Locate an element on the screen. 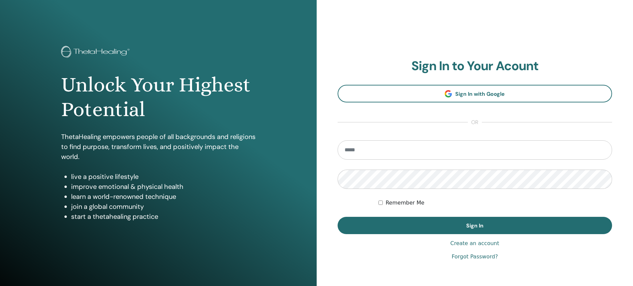 The image size is (633, 286). li: start a thetahealing practice is located at coordinates (163, 216).